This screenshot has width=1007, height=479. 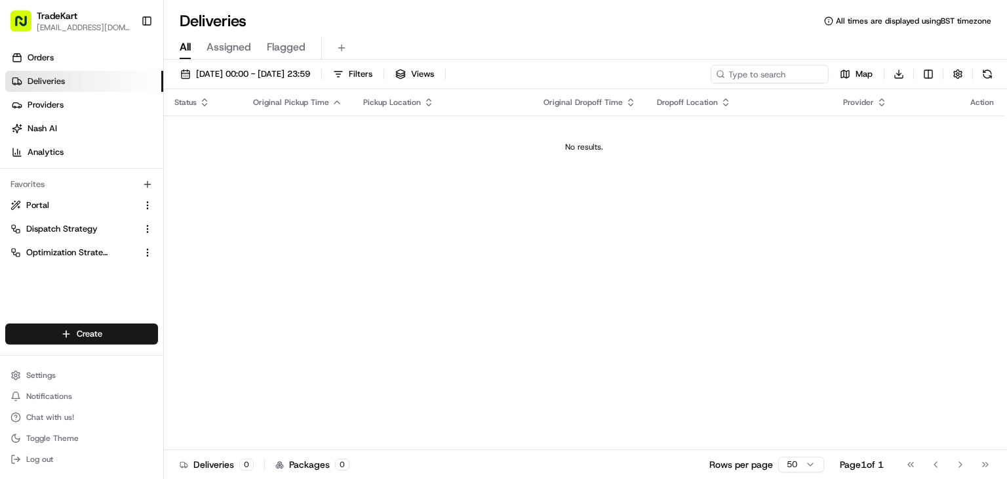 I want to click on span: Map, so click(x=864, y=74).